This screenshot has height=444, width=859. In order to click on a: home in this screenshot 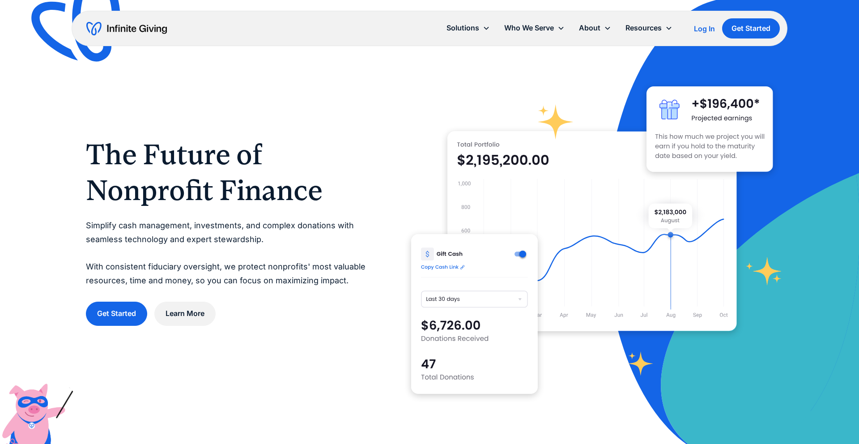, I will do `click(127, 29)`.